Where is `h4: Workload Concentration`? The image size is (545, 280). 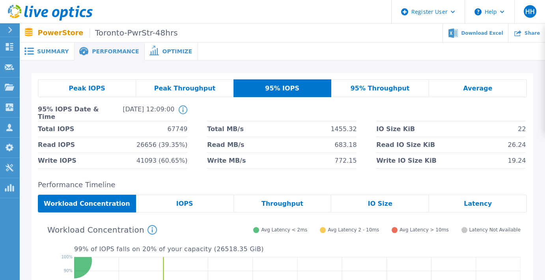 h4: Workload Concentration is located at coordinates (102, 230).